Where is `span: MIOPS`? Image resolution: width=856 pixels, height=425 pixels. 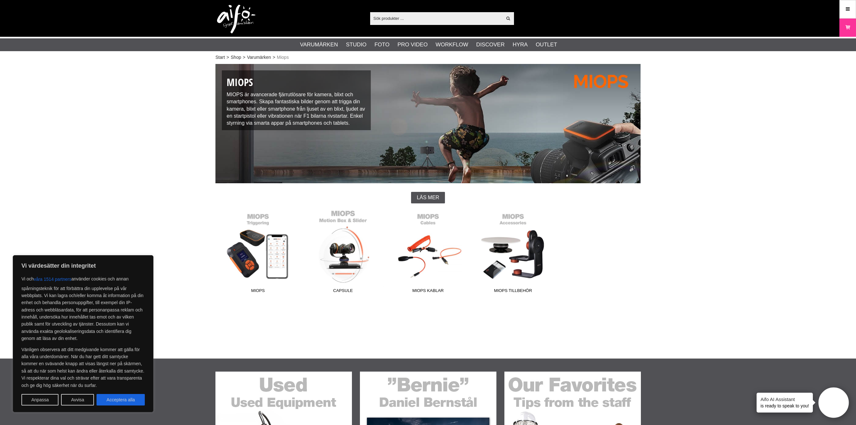 span: MIOPS is located at coordinates (258, 292).